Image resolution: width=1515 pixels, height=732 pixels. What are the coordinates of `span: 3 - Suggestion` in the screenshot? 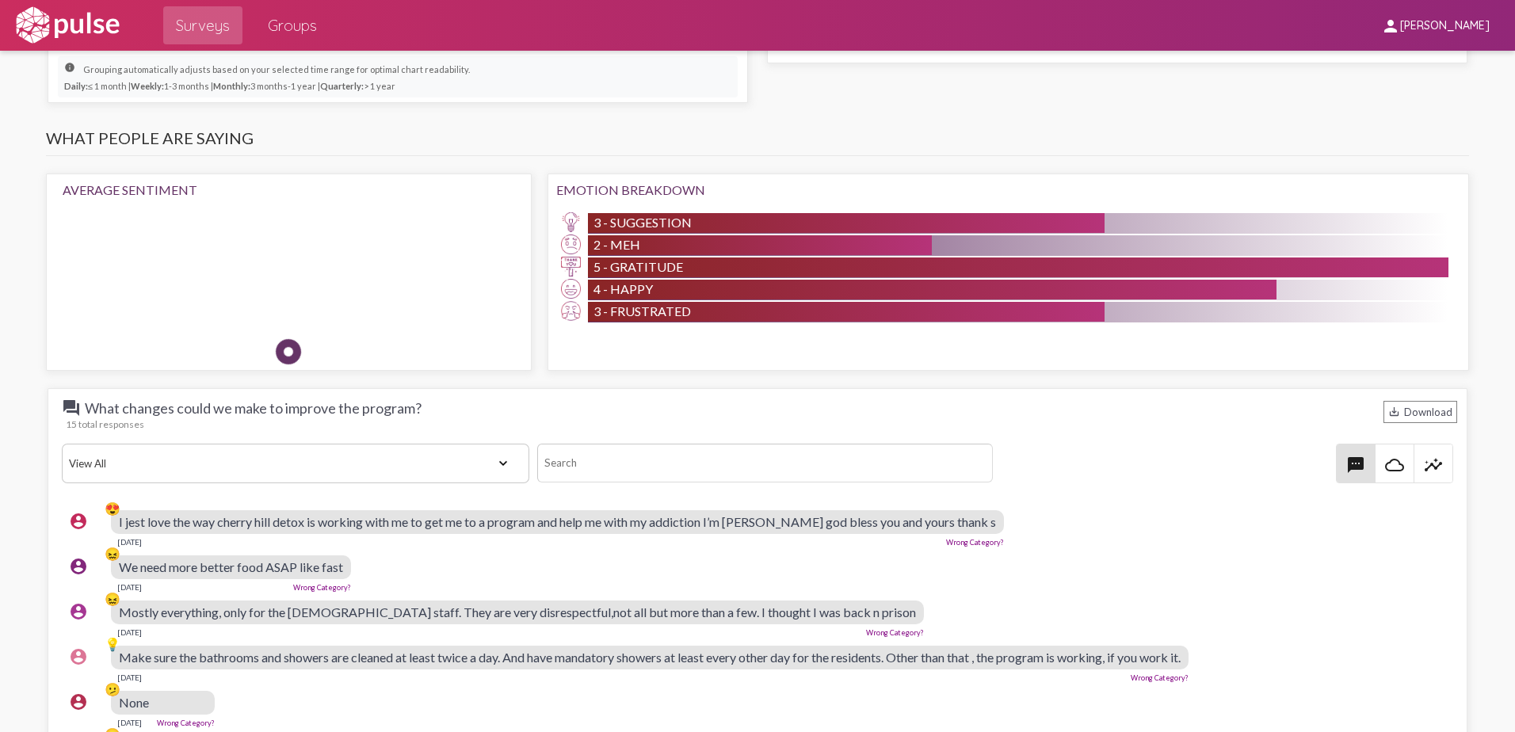 It's located at (642, 222).